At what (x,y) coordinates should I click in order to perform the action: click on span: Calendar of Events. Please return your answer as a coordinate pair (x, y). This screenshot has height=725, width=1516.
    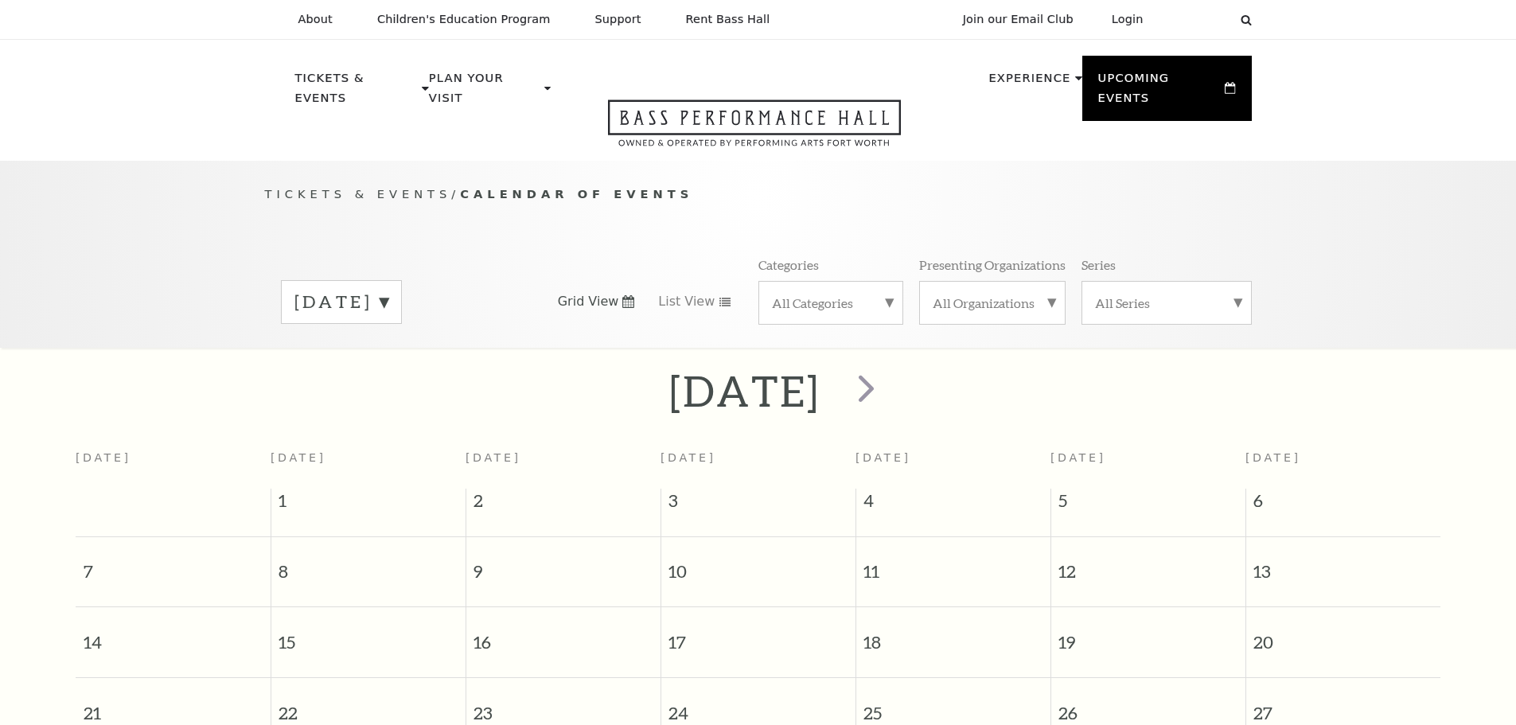
    Looking at the image, I should click on (576, 193).